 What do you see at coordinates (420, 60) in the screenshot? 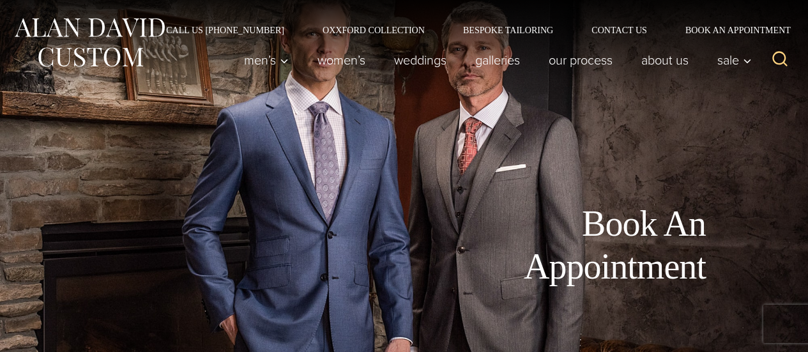
I see `a: weddings` at bounding box center [420, 60].